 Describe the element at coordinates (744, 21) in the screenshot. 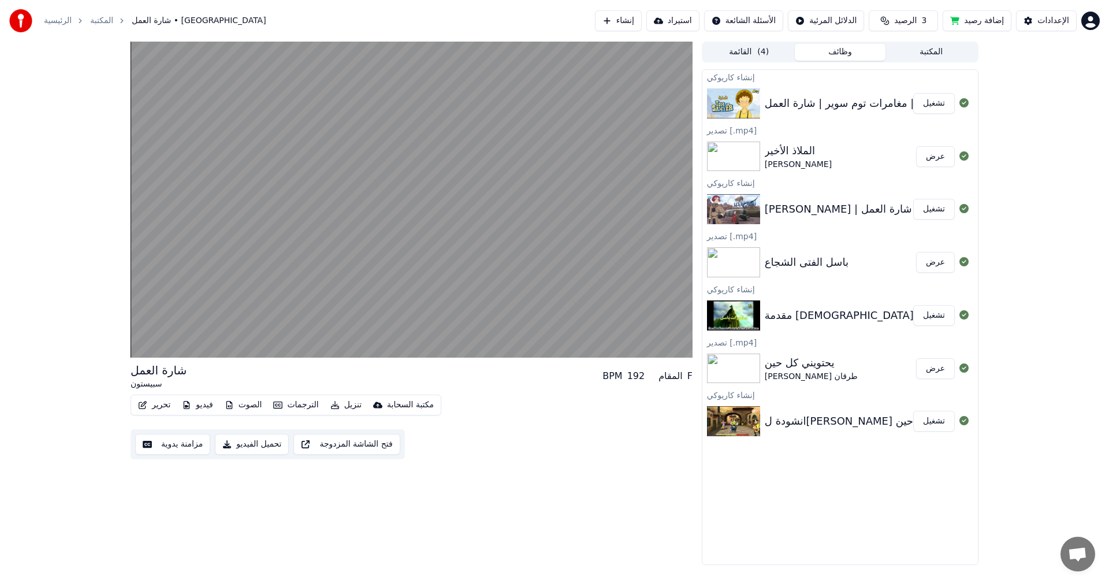

I see `button: الأسئلة الشائعة` at that location.